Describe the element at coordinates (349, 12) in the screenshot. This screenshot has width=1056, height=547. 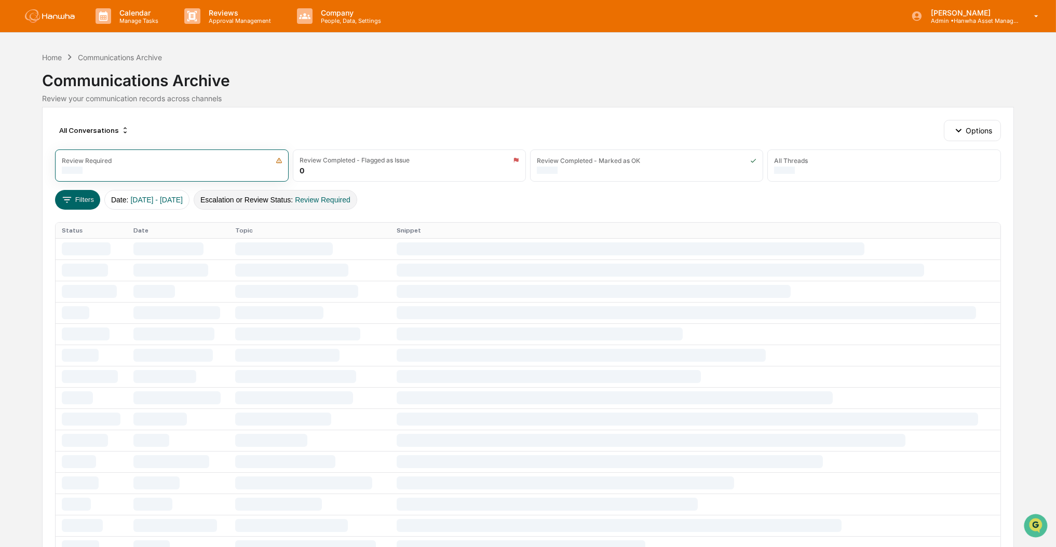
I see `p: Company` at that location.